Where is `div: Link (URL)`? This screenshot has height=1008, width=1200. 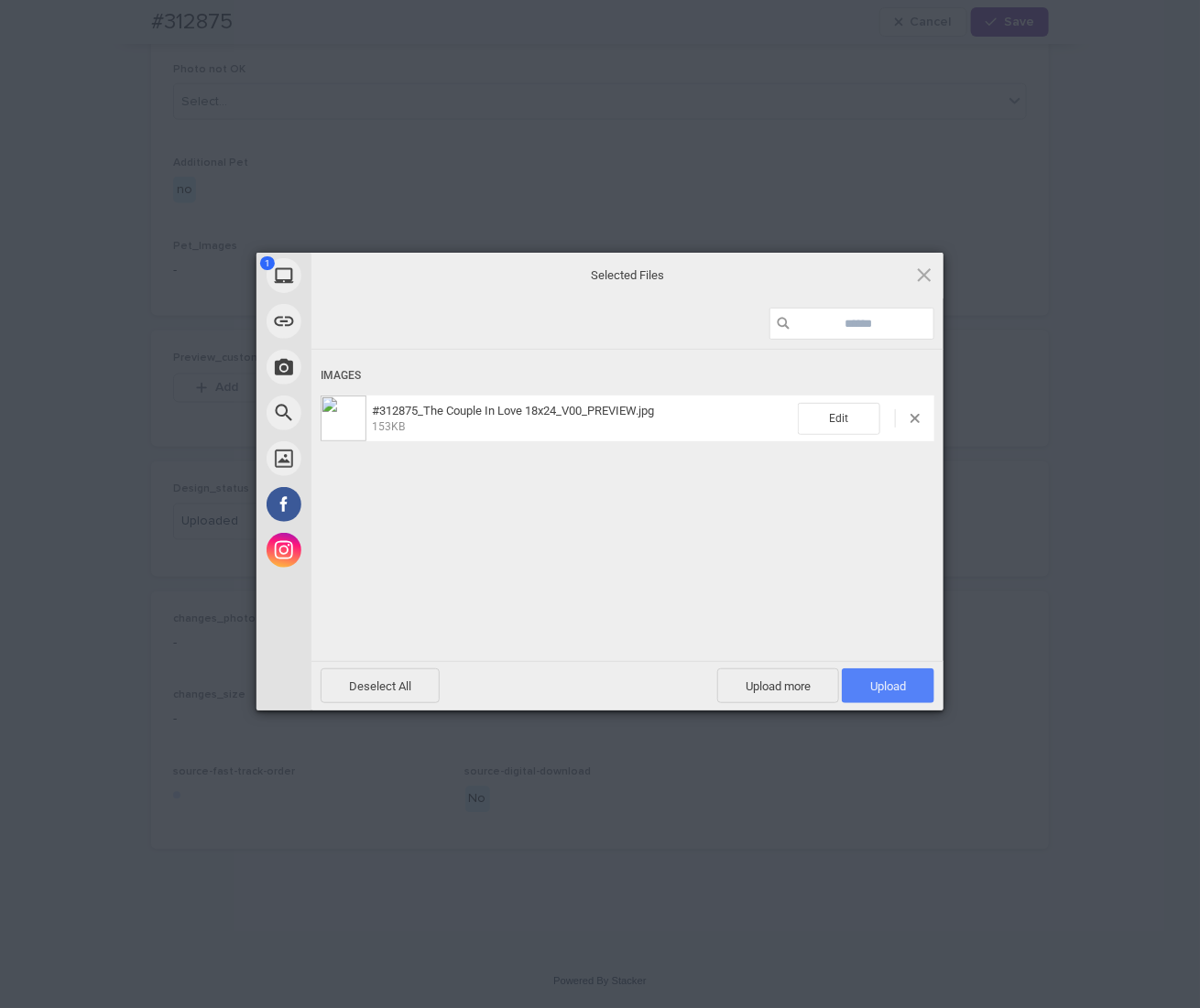 div: Link (URL) is located at coordinates (367, 322).